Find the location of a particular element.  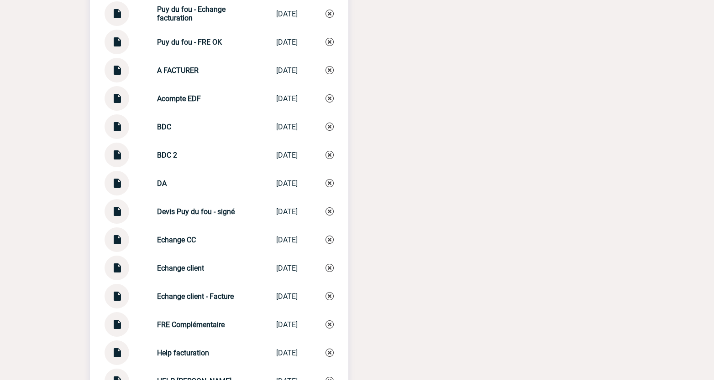

strong: Puy du fou - Echange facturation is located at coordinates (191, 14).